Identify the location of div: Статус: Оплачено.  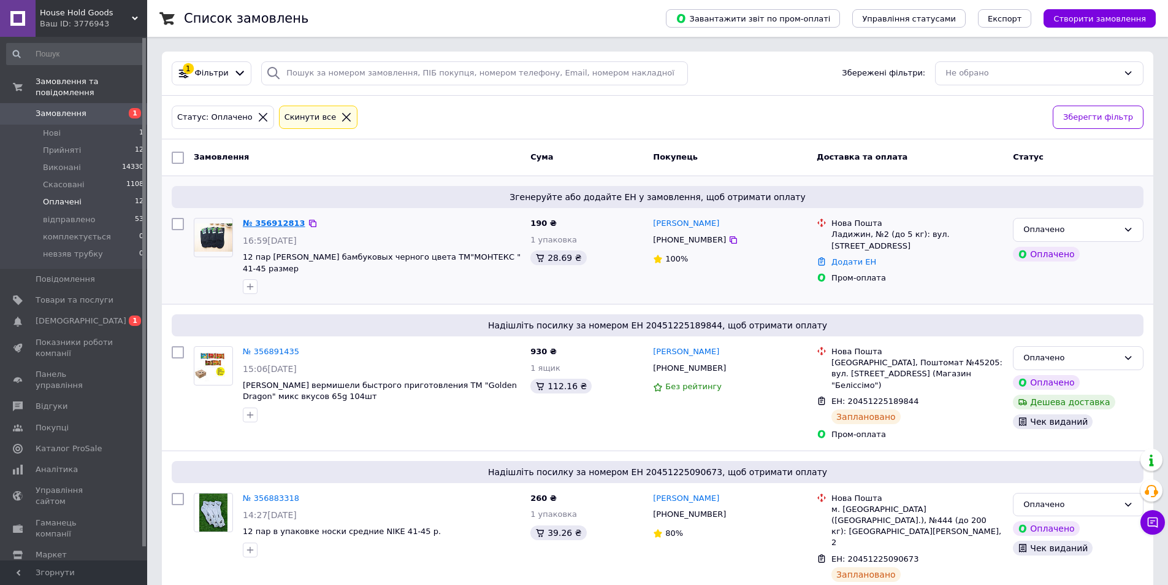
(215, 117).